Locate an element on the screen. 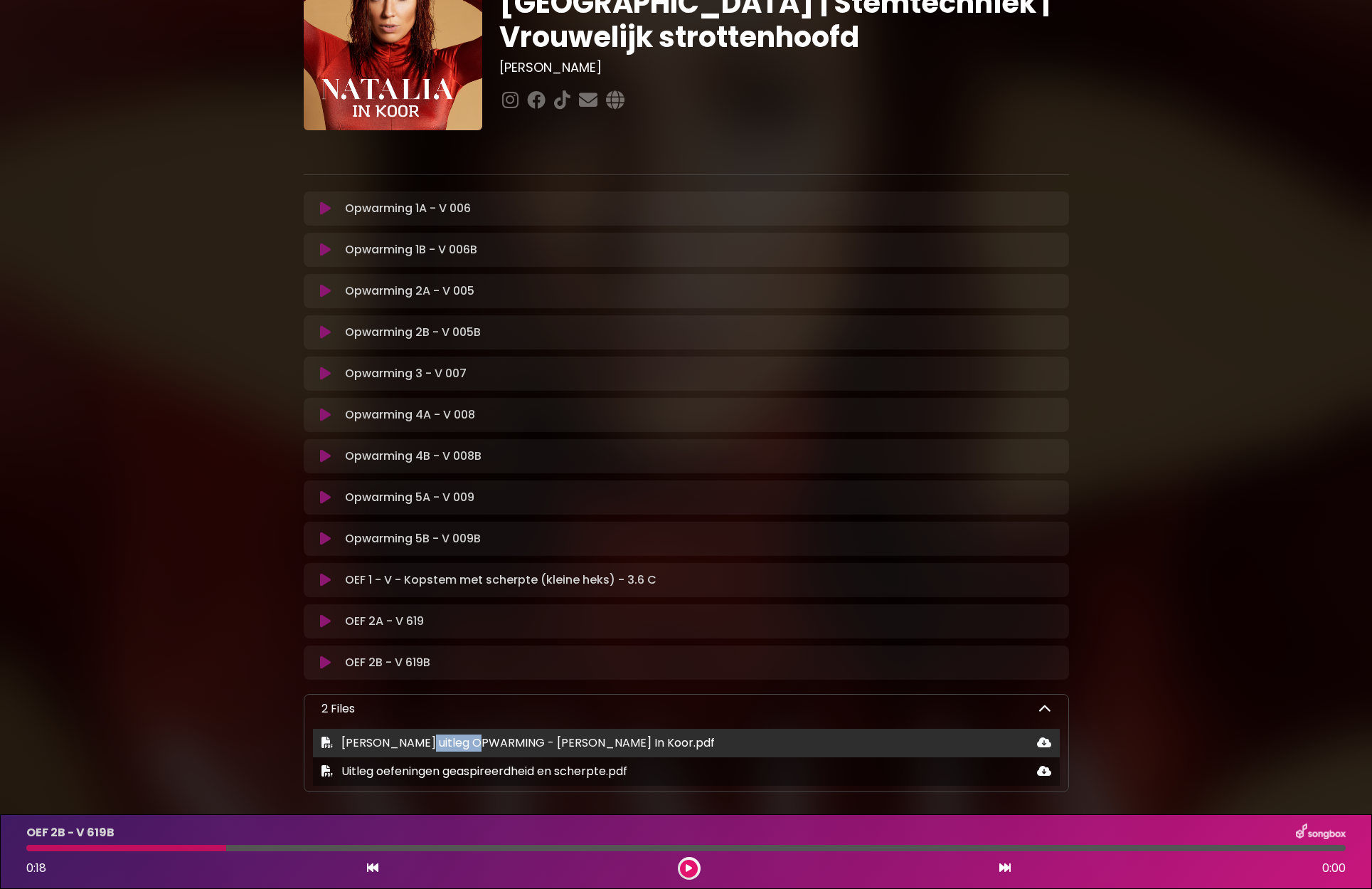 The height and width of the screenshot is (889, 1372). p: OEF 2A - V 619 is located at coordinates (384, 621).